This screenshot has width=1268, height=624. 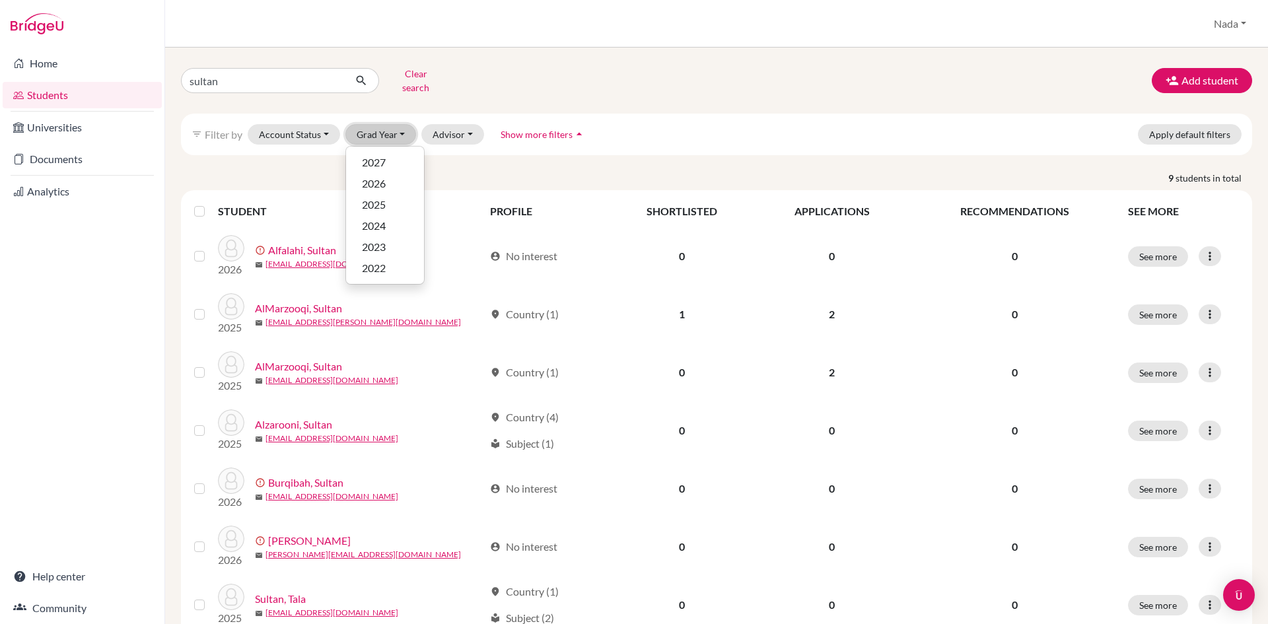 I want to click on button: Grad Year, so click(x=381, y=134).